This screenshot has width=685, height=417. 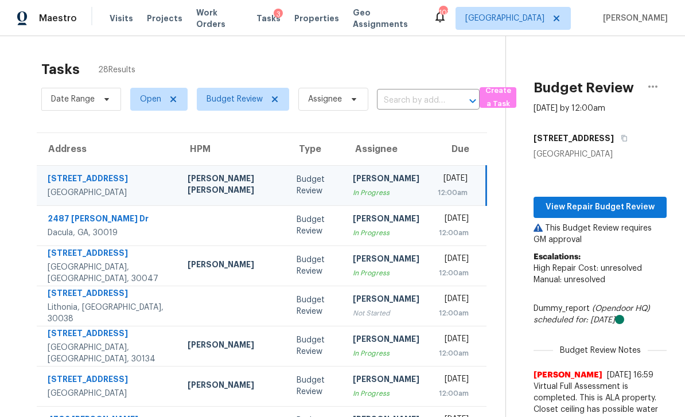 What do you see at coordinates (107, 149) in the screenshot?
I see `th: Address` at bounding box center [107, 149].